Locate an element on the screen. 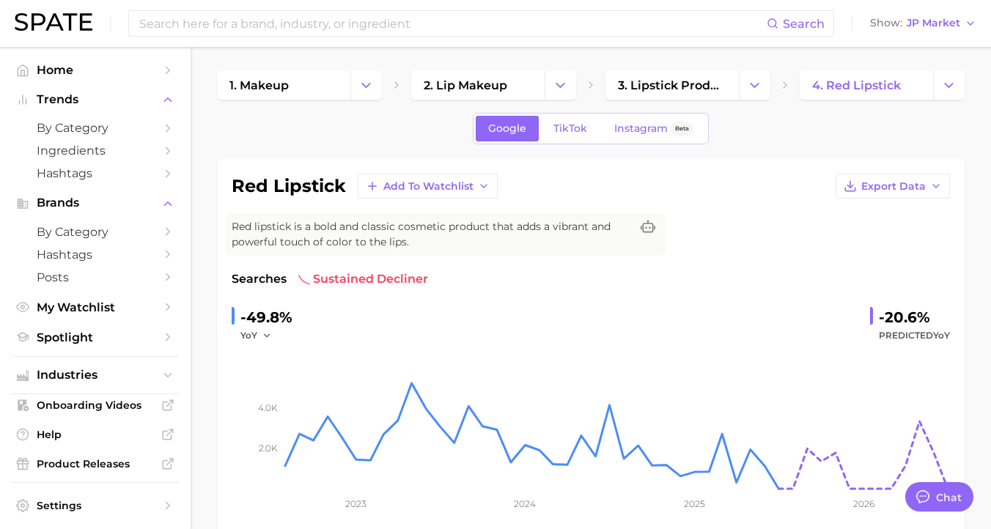  tspan: 2024 is located at coordinates (525, 504).